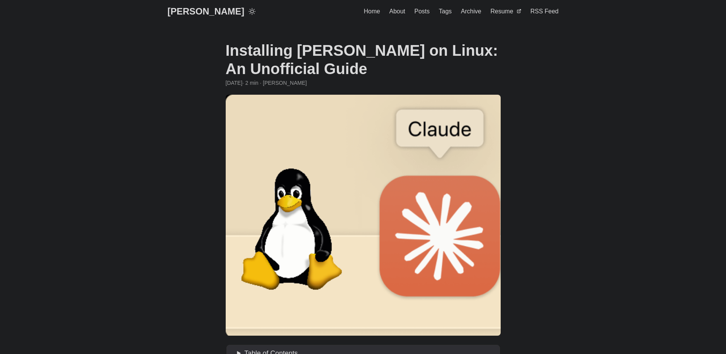 Image resolution: width=726 pixels, height=354 pixels. I want to click on span: Posts, so click(422, 11).